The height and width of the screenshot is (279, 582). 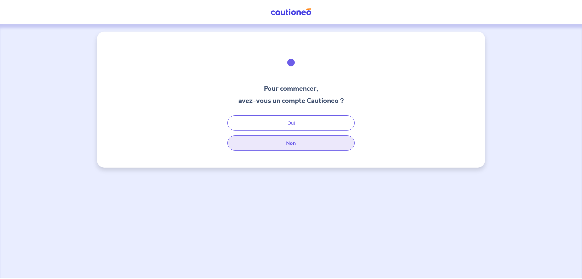 I want to click on img: Cautioneo, so click(x=291, y=12).